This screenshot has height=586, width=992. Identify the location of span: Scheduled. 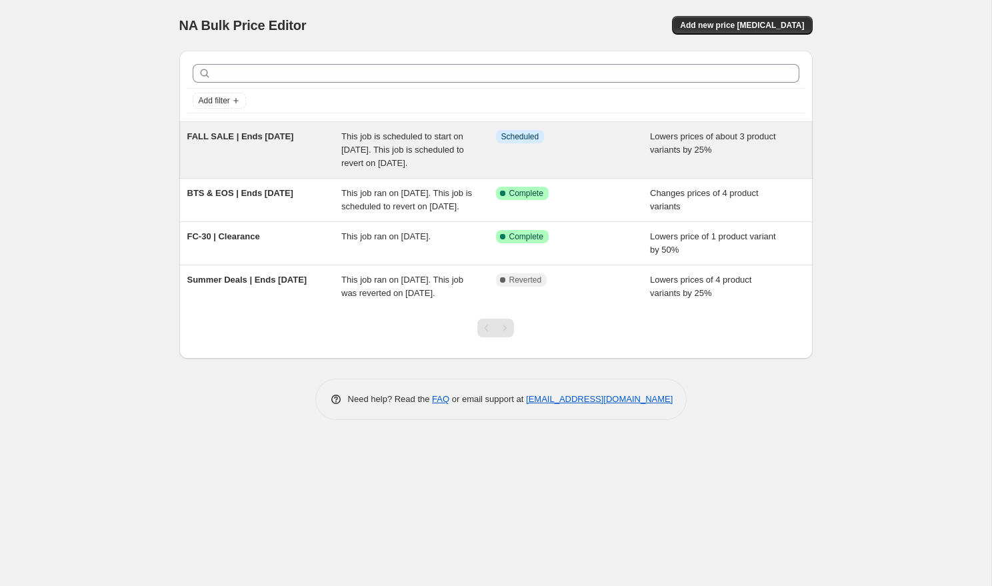
(520, 137).